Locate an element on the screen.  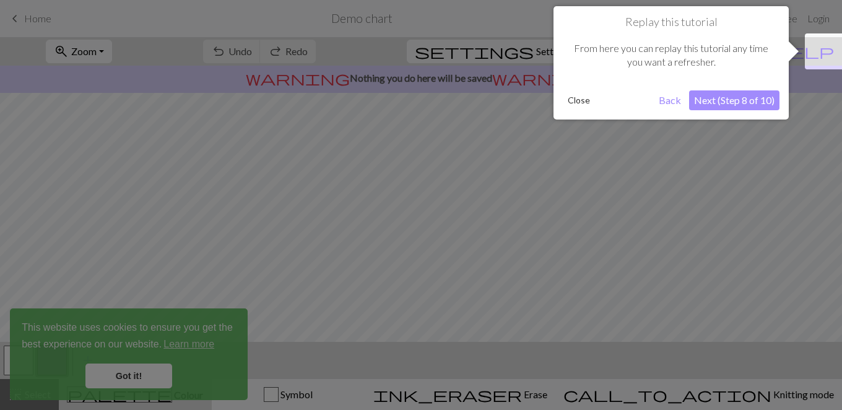
div: From here you can replay this tutorial any time you want a refresher. is located at coordinates (671, 55).